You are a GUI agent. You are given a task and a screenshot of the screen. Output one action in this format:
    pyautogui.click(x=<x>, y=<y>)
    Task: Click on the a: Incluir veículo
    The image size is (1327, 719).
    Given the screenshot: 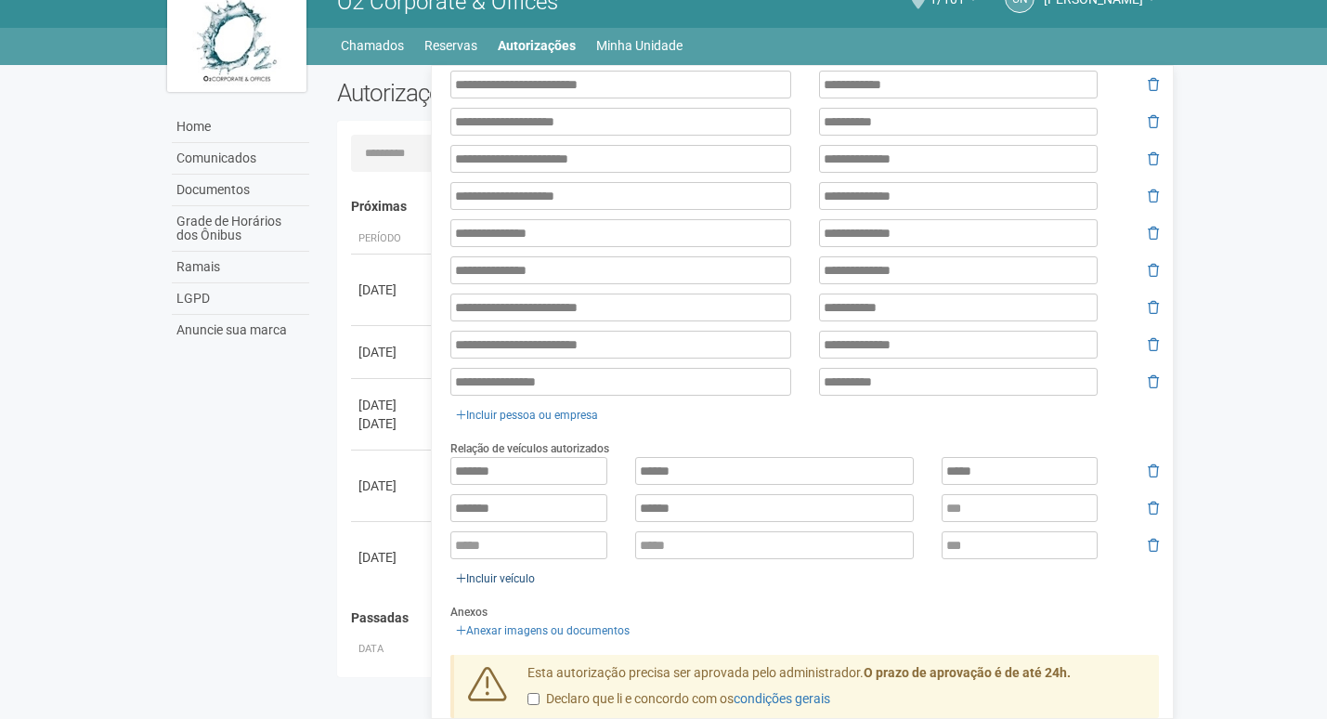 What is the action you would take?
    pyautogui.click(x=495, y=578)
    